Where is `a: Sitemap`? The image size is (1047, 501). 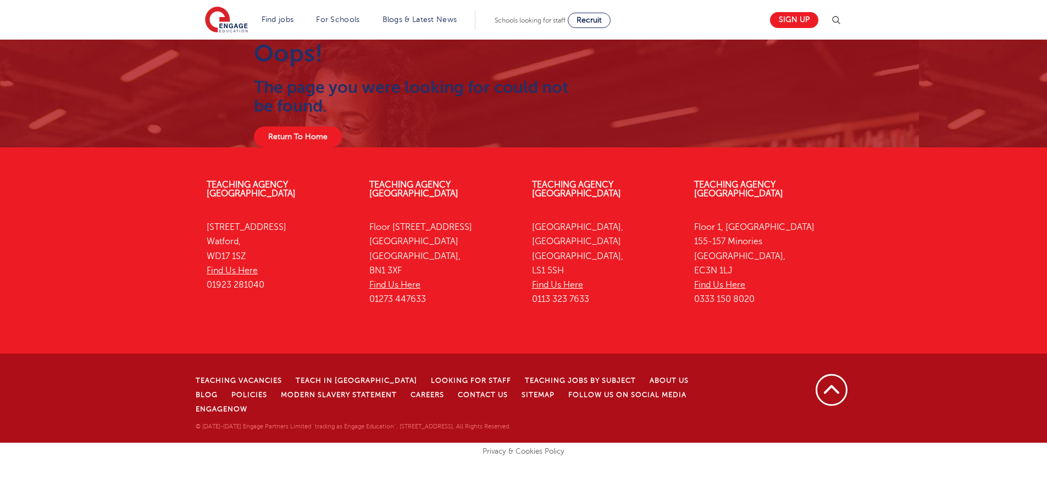 a: Sitemap is located at coordinates (538, 395).